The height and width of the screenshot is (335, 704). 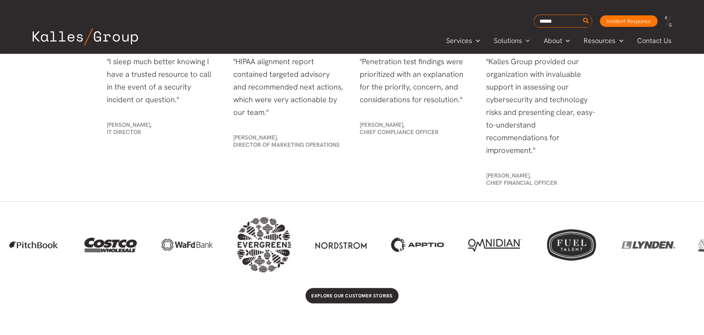 I want to click on img: Kalles Group, so click(x=85, y=36).